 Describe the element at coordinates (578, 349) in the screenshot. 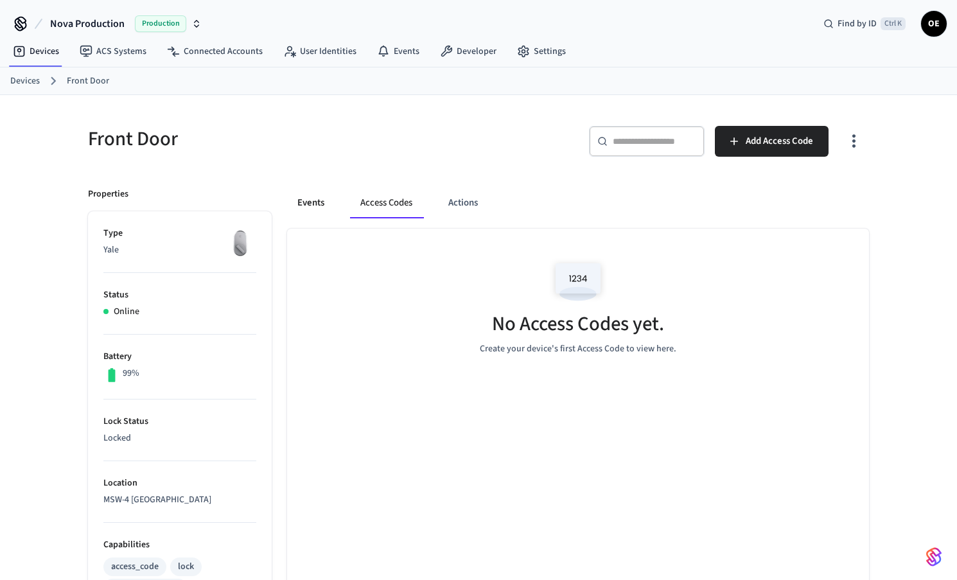

I see `p: Create your device's first Access Code to view here.` at that location.